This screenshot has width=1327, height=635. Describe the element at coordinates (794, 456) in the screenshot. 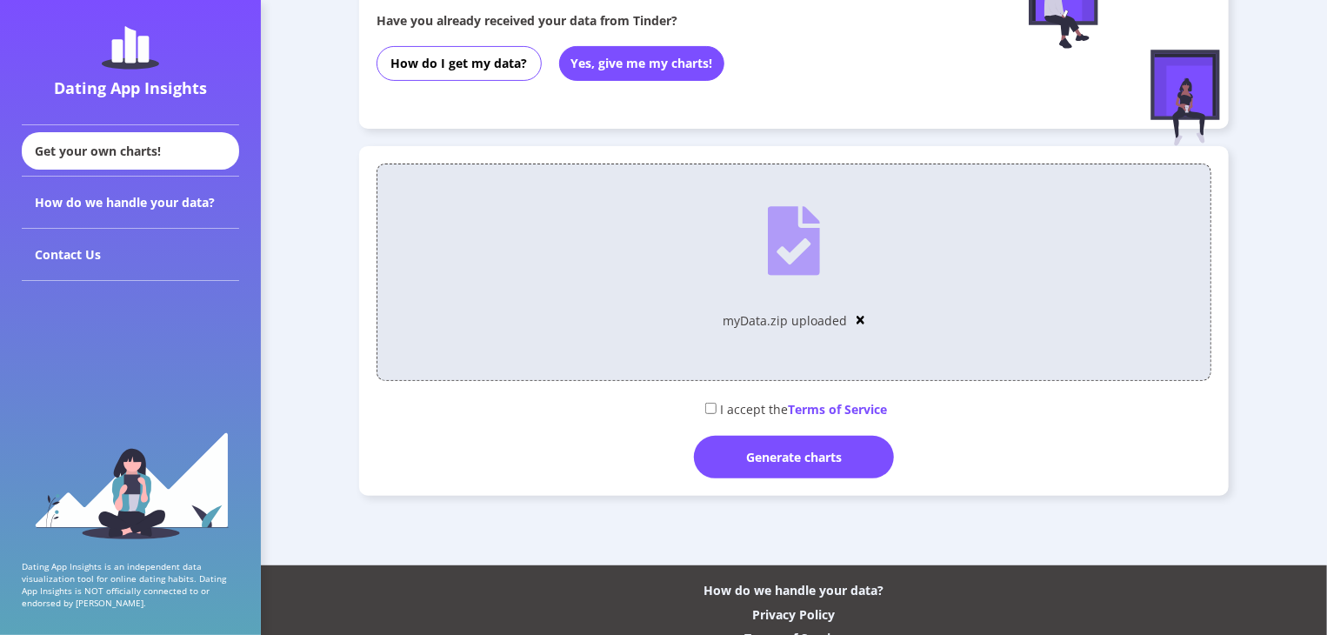

I see `div: Generate charts` at that location.